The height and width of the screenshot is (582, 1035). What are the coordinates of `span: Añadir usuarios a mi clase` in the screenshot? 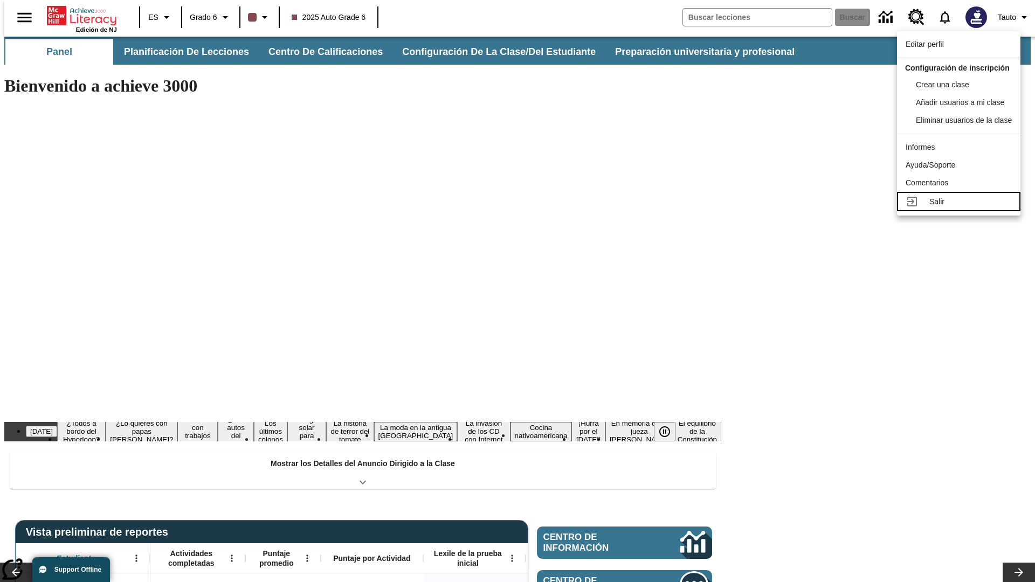 It's located at (960, 102).